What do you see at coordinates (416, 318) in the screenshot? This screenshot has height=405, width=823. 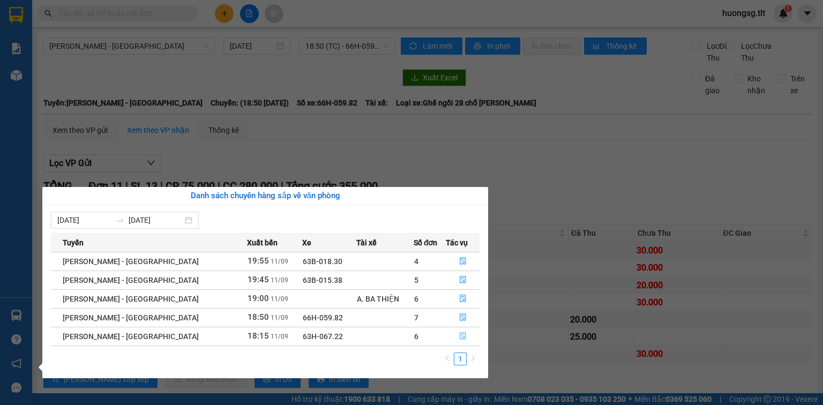 I see `span: 7` at bounding box center [416, 318].